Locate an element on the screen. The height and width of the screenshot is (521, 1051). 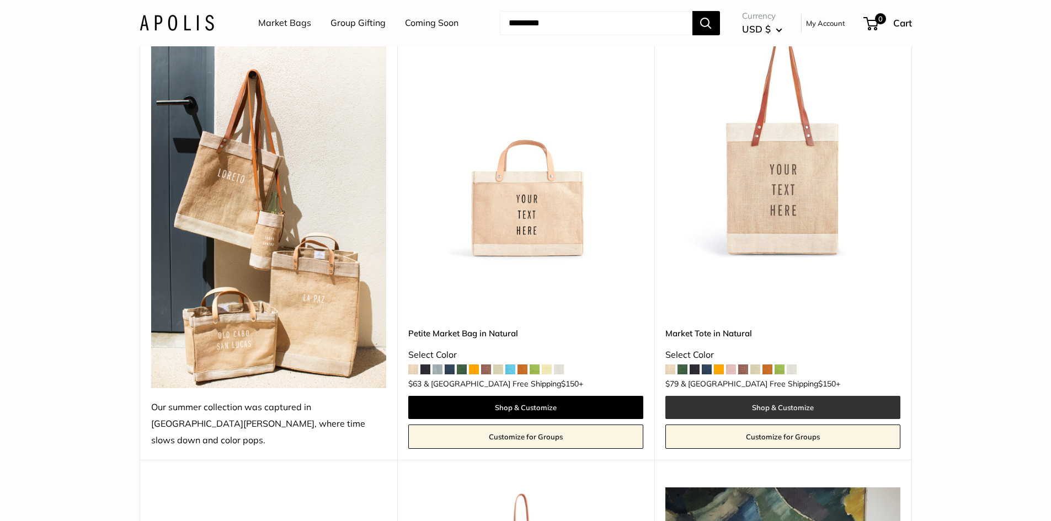
a: Market Bags is located at coordinates (285, 23).